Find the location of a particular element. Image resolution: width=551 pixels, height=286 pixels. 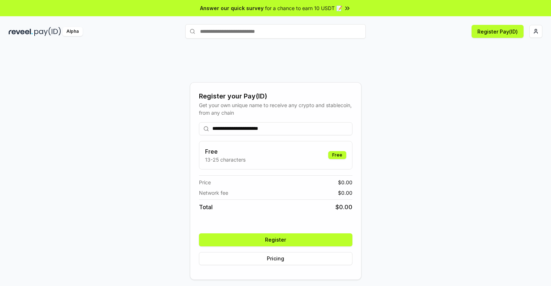

div: Free is located at coordinates (337, 155).